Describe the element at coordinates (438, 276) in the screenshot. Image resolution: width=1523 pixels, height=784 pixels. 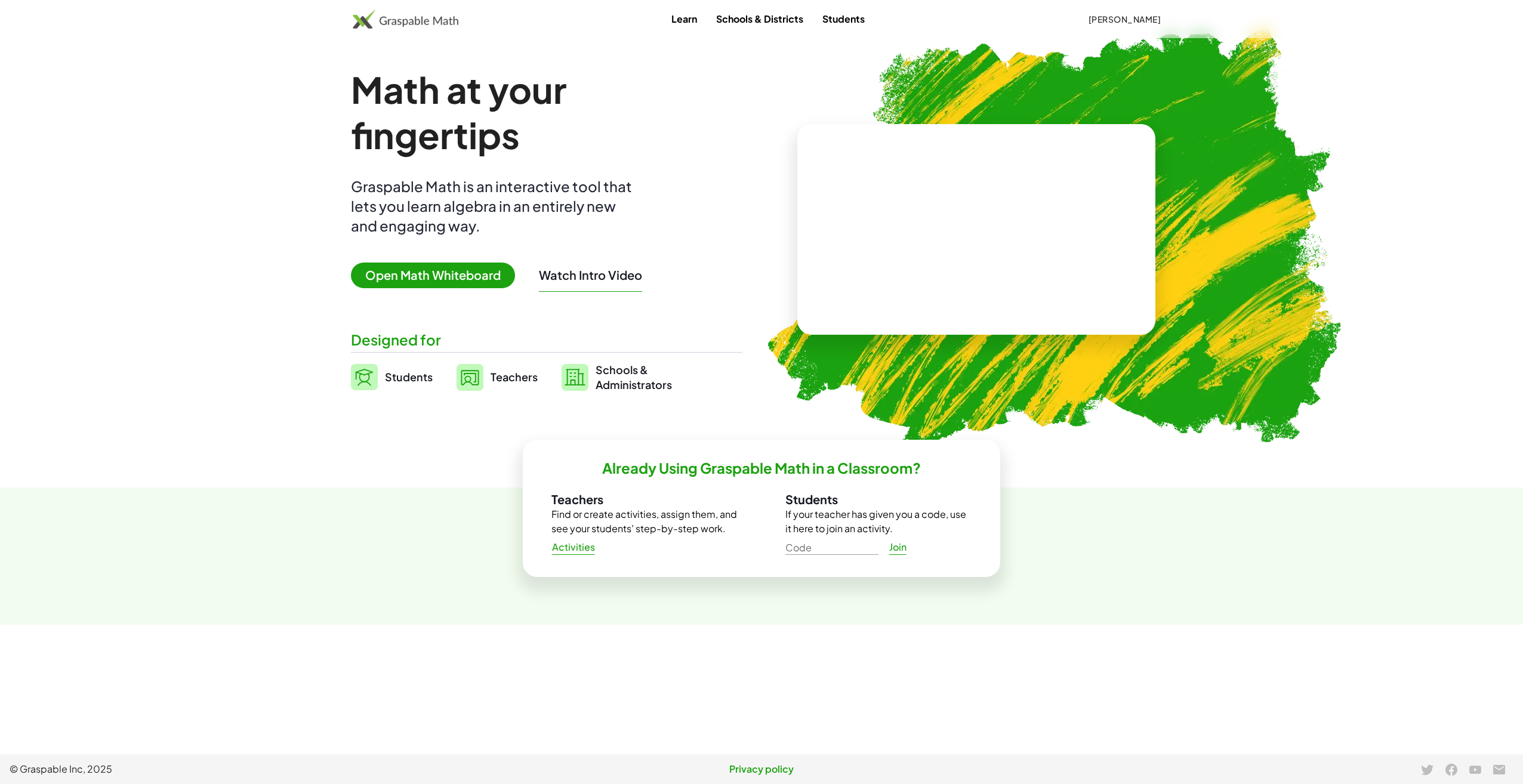
I see `a: Open Math Whiteboard` at that location.